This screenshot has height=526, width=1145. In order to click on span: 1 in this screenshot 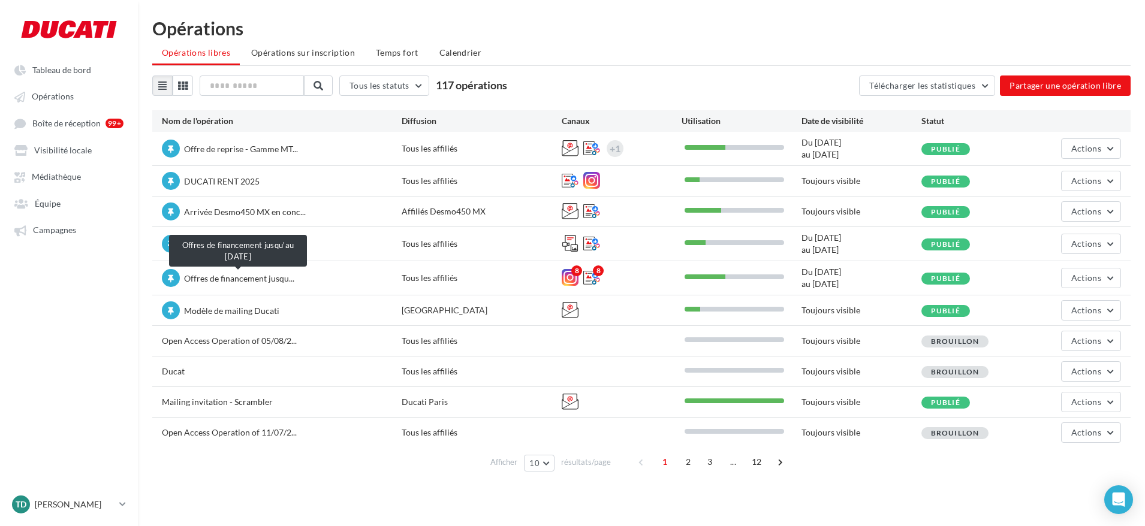, I will do `click(665, 462)`.